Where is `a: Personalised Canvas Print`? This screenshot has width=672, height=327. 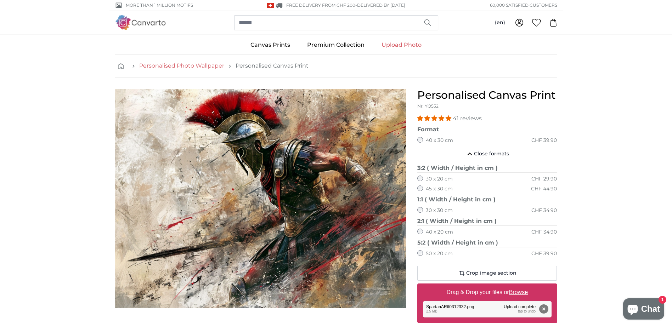 a: Personalised Canvas Print is located at coordinates (272, 66).